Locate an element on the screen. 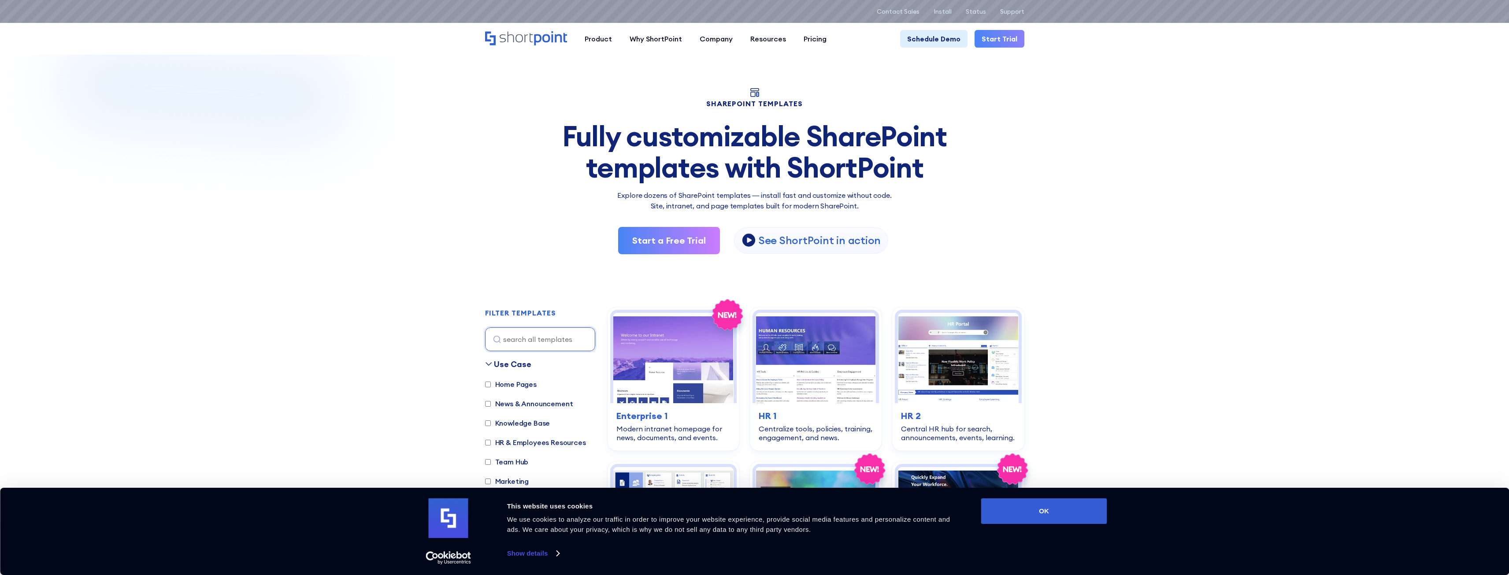  label: Knowledge Base is located at coordinates (518, 423).